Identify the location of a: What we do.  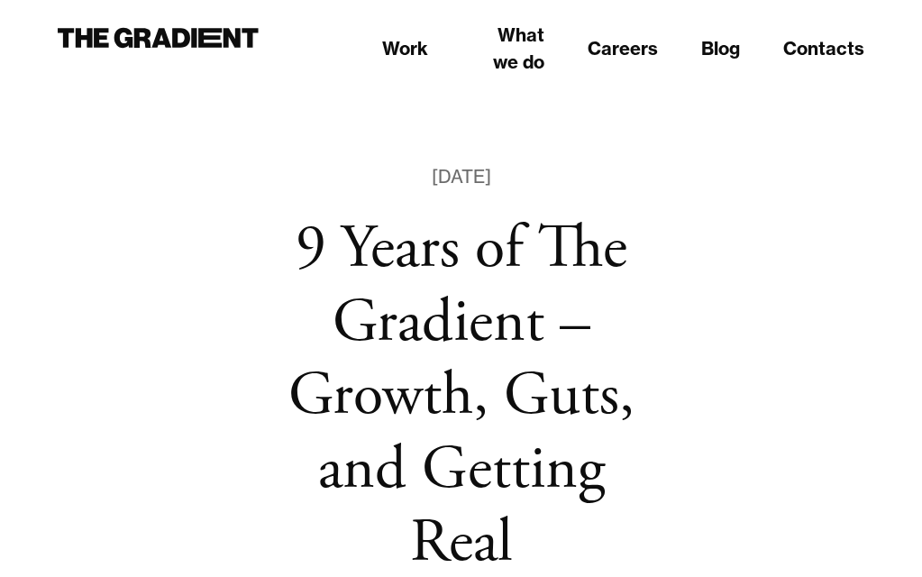
(507, 49).